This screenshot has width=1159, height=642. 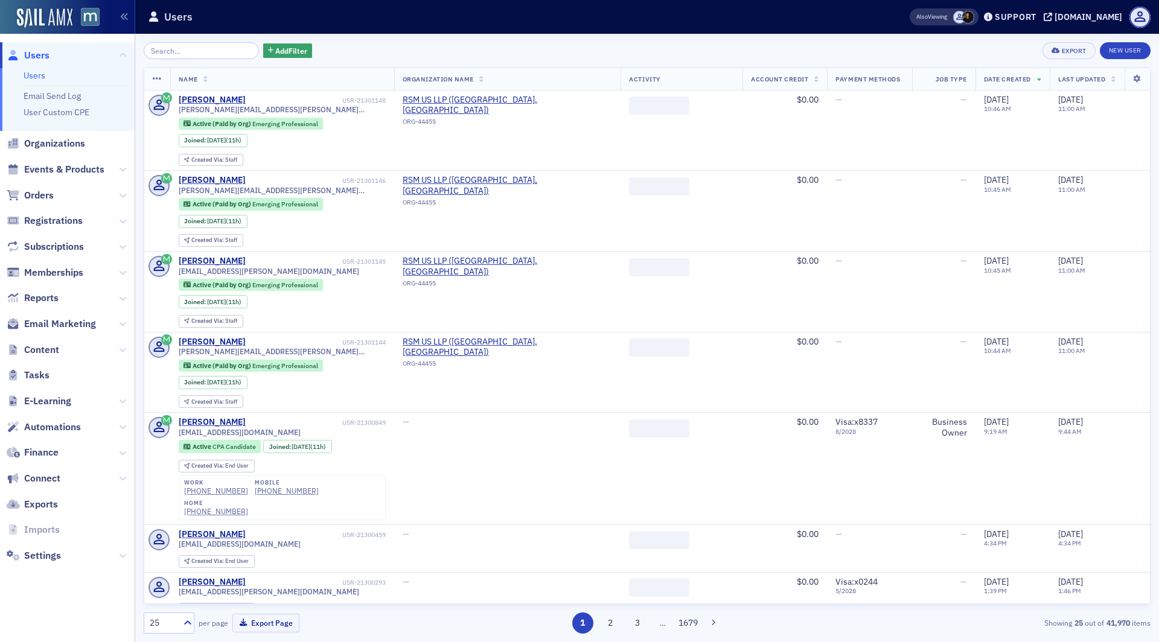 What do you see at coordinates (922, 16) in the screenshot?
I see `div: Also` at bounding box center [922, 16].